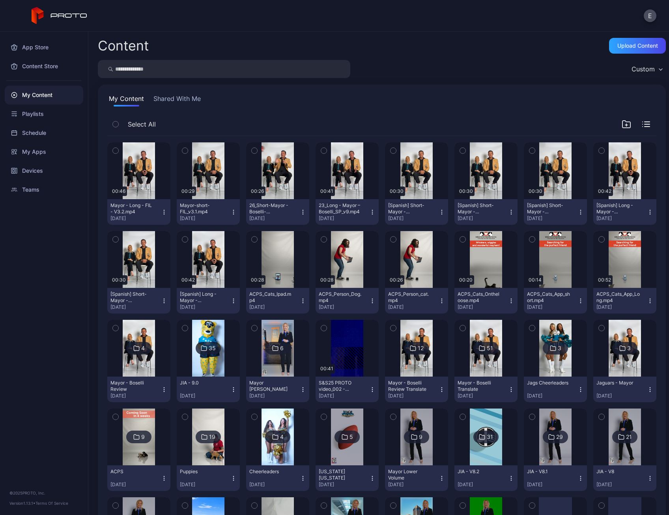 This screenshot has width=669, height=515. What do you see at coordinates (643, 69) in the screenshot?
I see `div: Custom` at bounding box center [643, 69].